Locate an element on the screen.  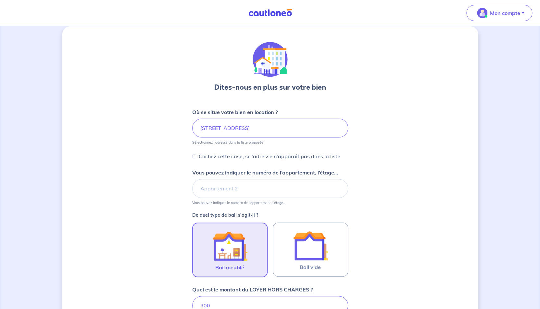
img: illu_account_valid_menu.svg is located at coordinates (482, 13).